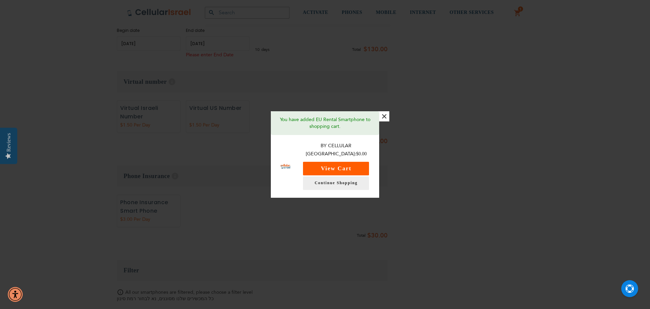 This screenshot has height=309, width=650. I want to click on p: You have added EU Rental Smartphone to shopping cart., so click(325, 123).